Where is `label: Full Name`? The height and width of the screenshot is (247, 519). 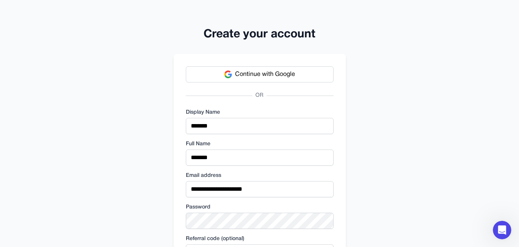
label: Full Name is located at coordinates (260, 144).